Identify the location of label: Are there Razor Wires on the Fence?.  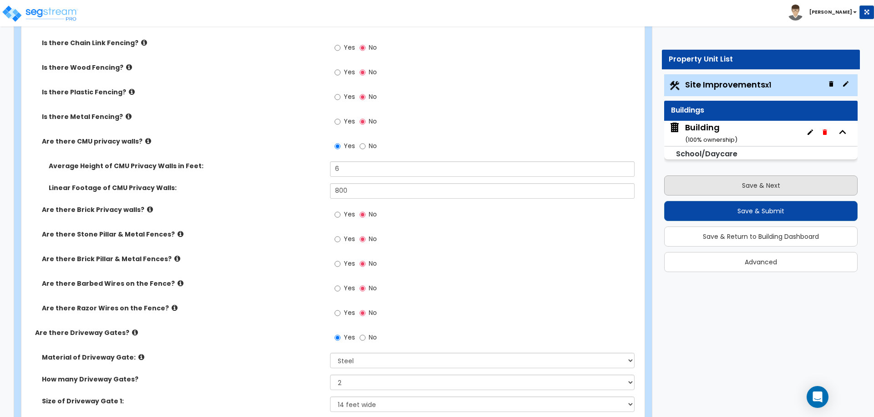
(183, 308).